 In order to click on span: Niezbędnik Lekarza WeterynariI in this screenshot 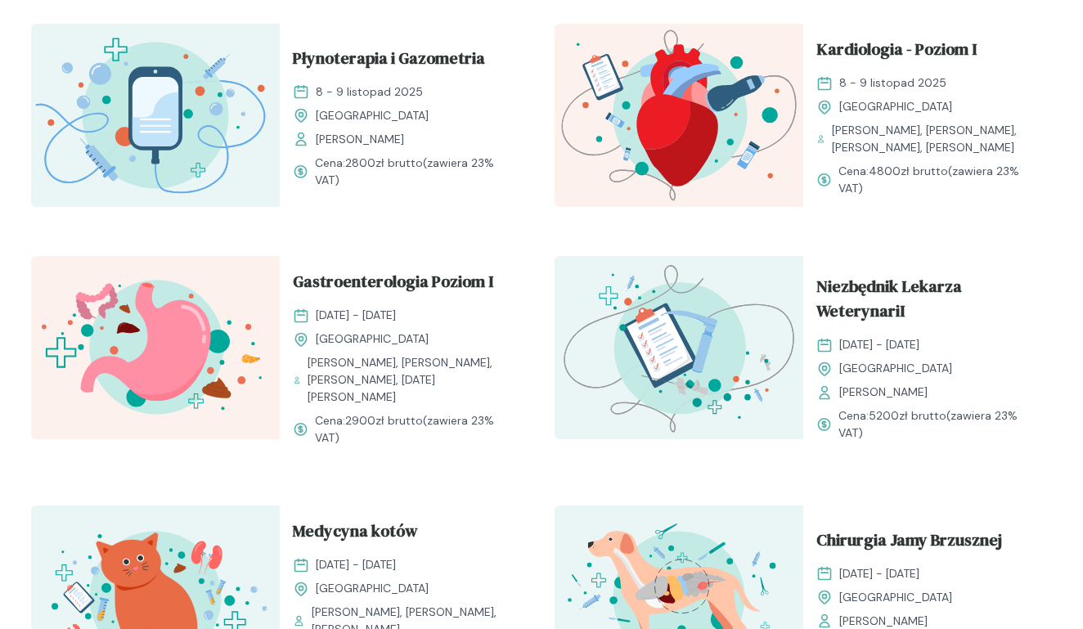, I will do `click(928, 302)`.